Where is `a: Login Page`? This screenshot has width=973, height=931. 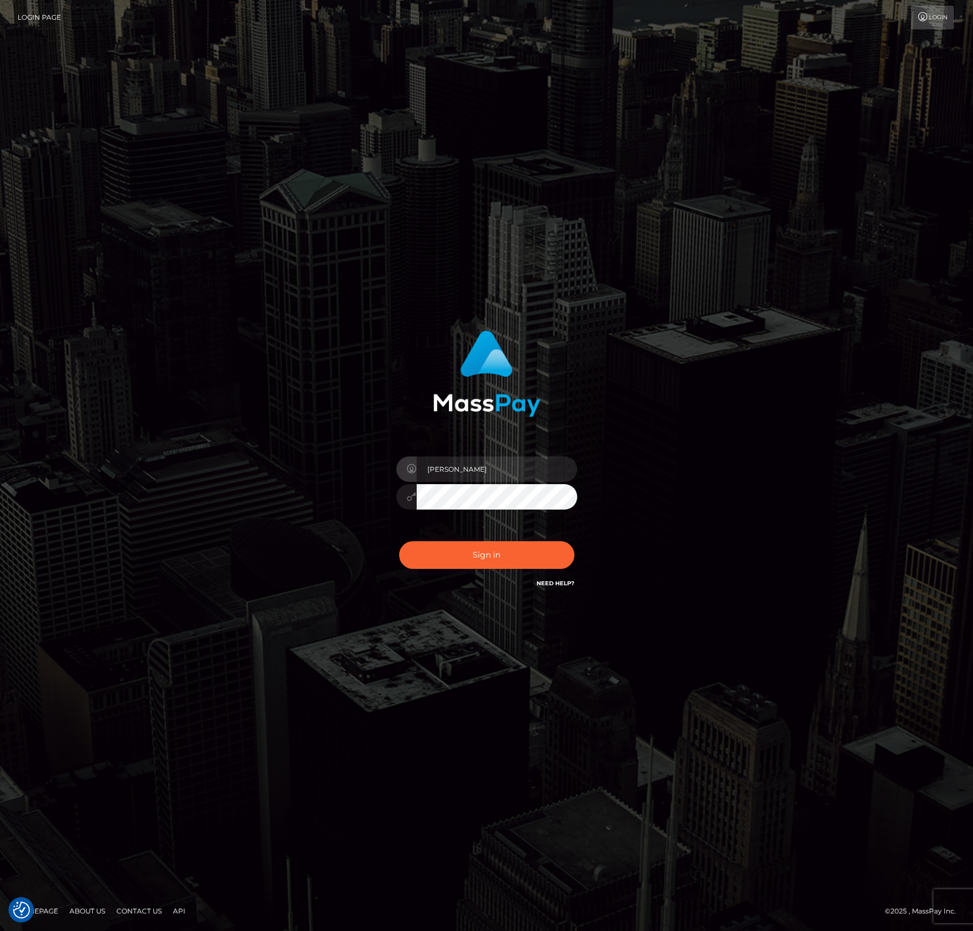 a: Login Page is located at coordinates (39, 18).